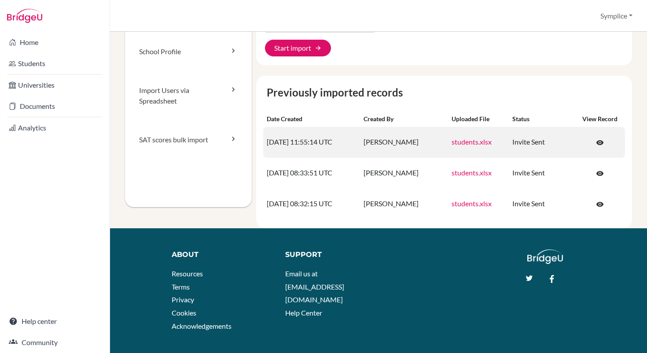  What do you see at coordinates (55, 63) in the screenshot?
I see `a: Students` at bounding box center [55, 63].